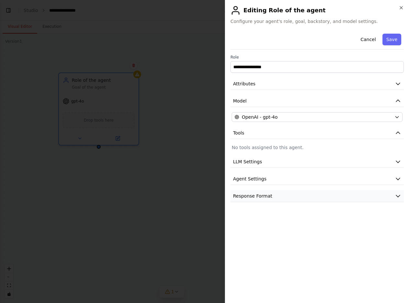 This screenshot has width=409, height=303. Describe the element at coordinates (250, 179) in the screenshot. I see `span: Agent Settings` at that location.